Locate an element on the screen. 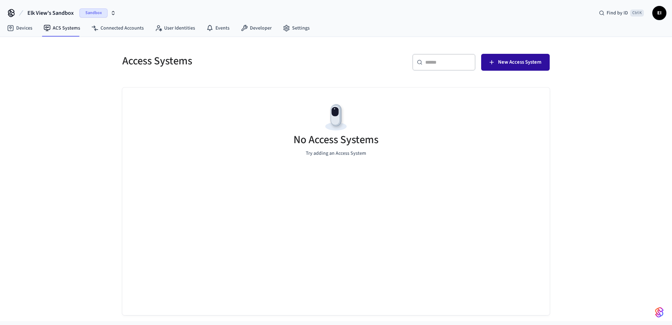 This screenshot has width=672, height=325. a: Developer is located at coordinates (256, 28).